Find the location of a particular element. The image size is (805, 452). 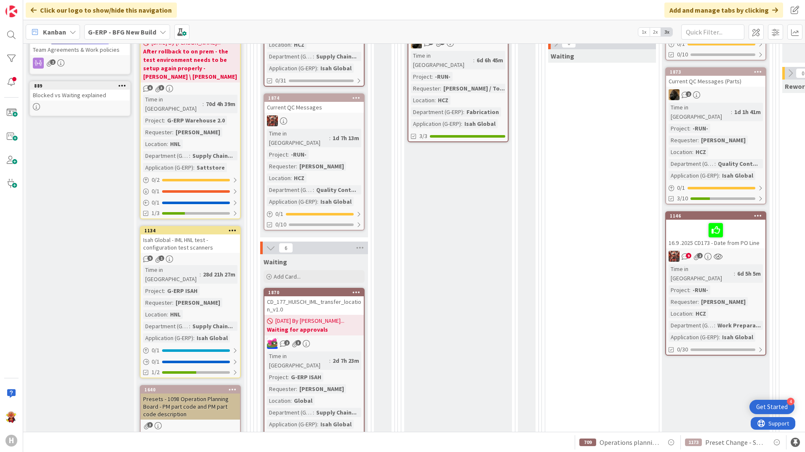

div: Click our logo to show/hide this navigation is located at coordinates (101, 10).